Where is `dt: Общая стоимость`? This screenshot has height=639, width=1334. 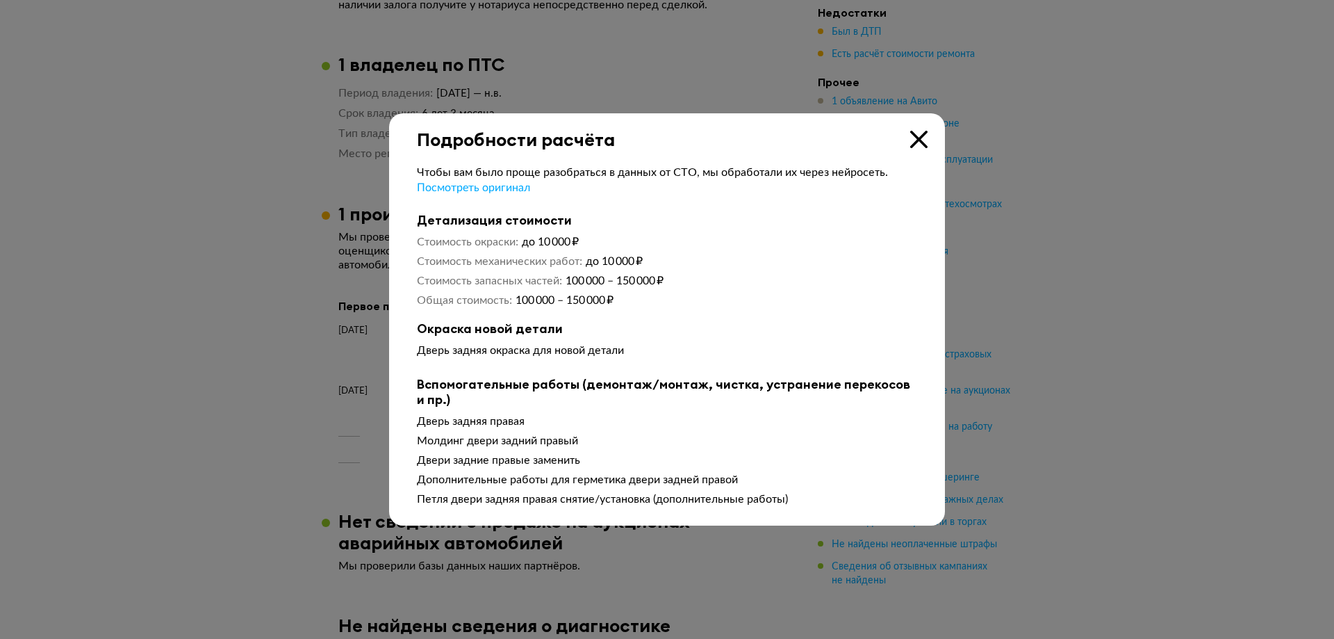 dt: Общая стоимость is located at coordinates (464, 300).